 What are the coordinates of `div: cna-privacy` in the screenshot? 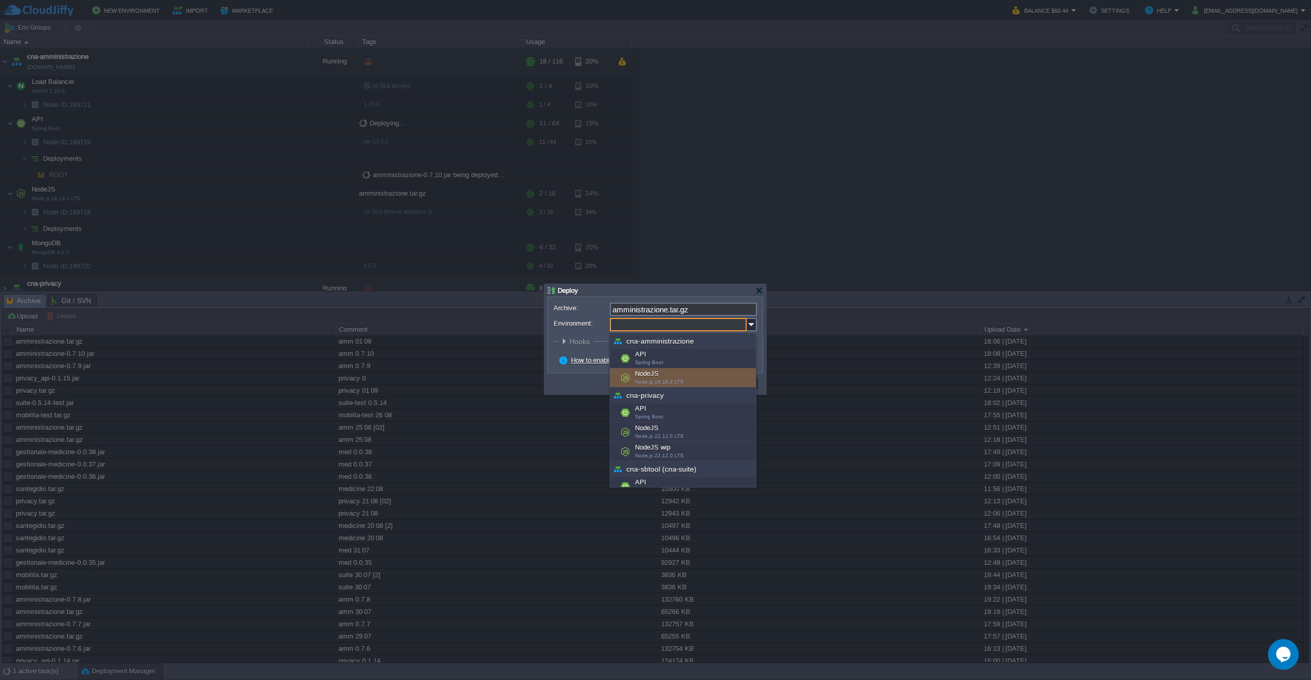 It's located at (682, 395).